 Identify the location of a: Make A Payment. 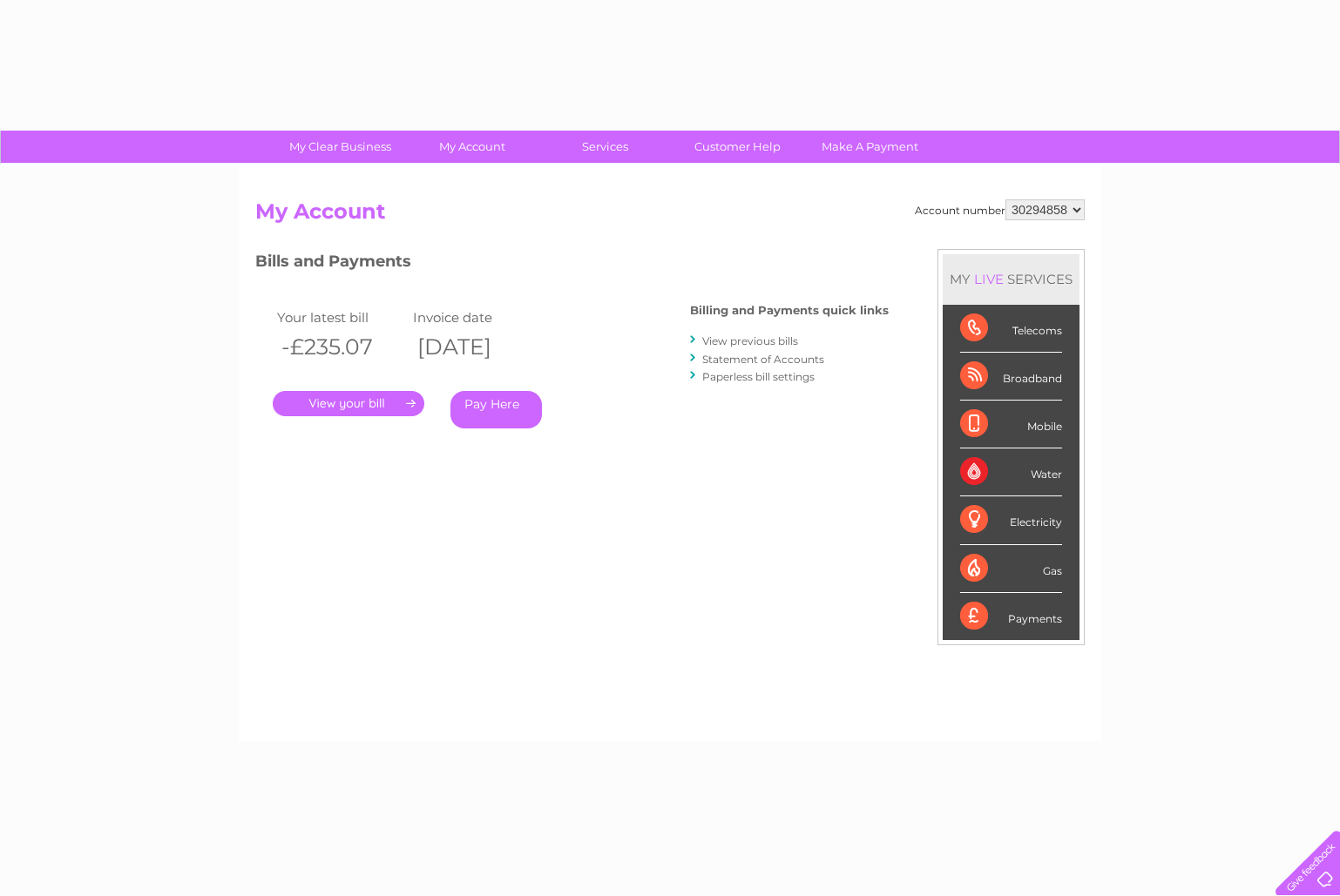
(870, 146).